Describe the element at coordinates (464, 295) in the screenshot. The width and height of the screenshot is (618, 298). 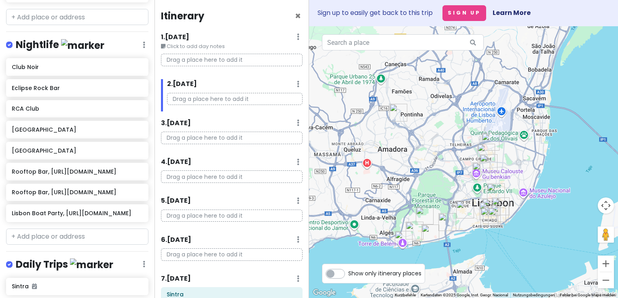
I see `span: Kartendaten ©2025 Google, Inst. Geogr. Nacional` at that location.